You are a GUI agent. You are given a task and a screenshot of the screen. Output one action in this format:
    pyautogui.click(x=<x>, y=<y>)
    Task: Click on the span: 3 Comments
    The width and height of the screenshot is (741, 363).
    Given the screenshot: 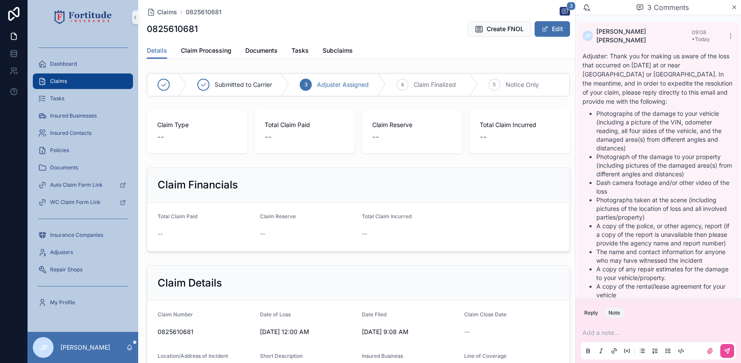 What is the action you would take?
    pyautogui.click(x=668, y=7)
    